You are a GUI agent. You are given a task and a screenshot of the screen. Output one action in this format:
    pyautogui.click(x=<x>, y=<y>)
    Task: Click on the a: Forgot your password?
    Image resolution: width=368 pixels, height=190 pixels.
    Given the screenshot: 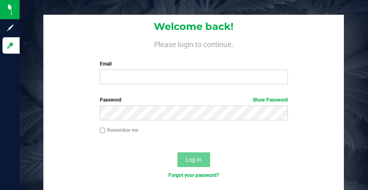 What is the action you would take?
    pyautogui.click(x=194, y=175)
    